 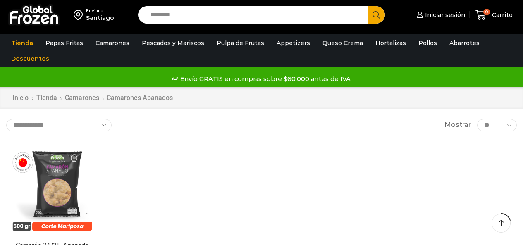 What do you see at coordinates (487, 12) in the screenshot?
I see `span: 0` at bounding box center [487, 12].